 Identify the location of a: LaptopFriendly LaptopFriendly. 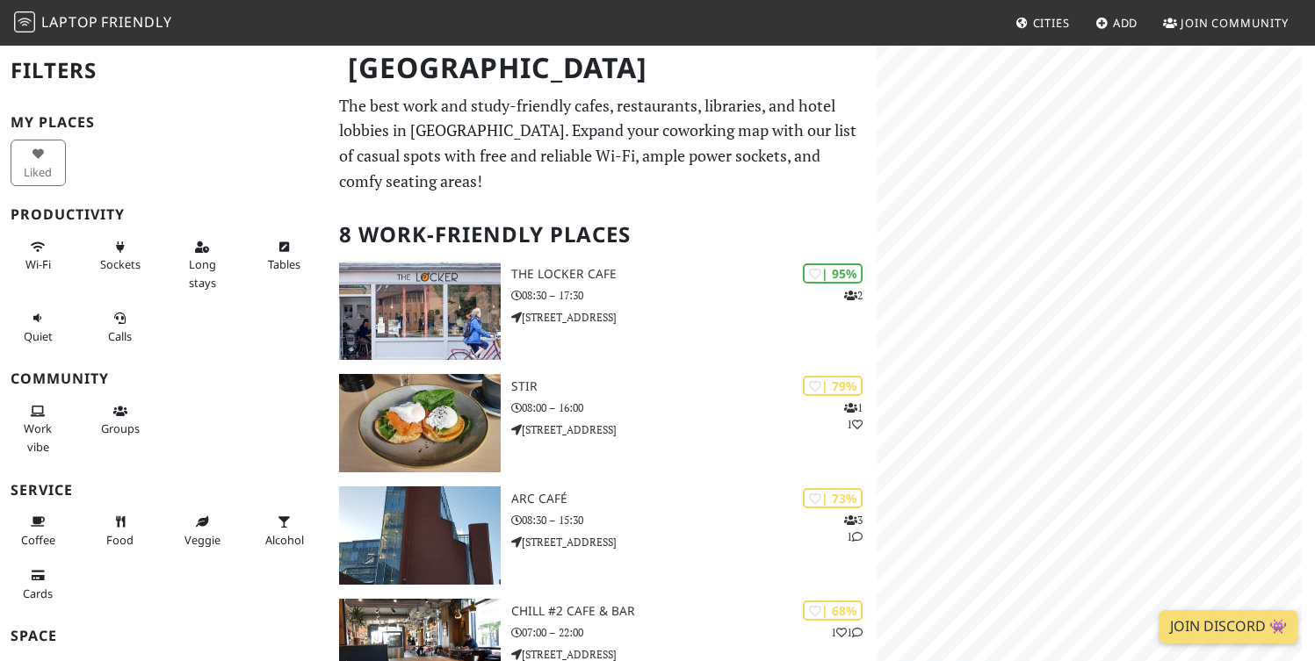
(93, 23).